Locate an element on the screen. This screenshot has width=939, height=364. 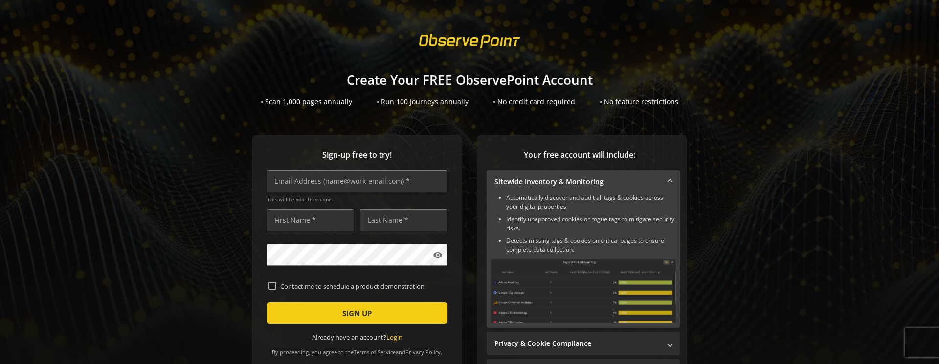
div: Already have an account? is located at coordinates (357, 337).